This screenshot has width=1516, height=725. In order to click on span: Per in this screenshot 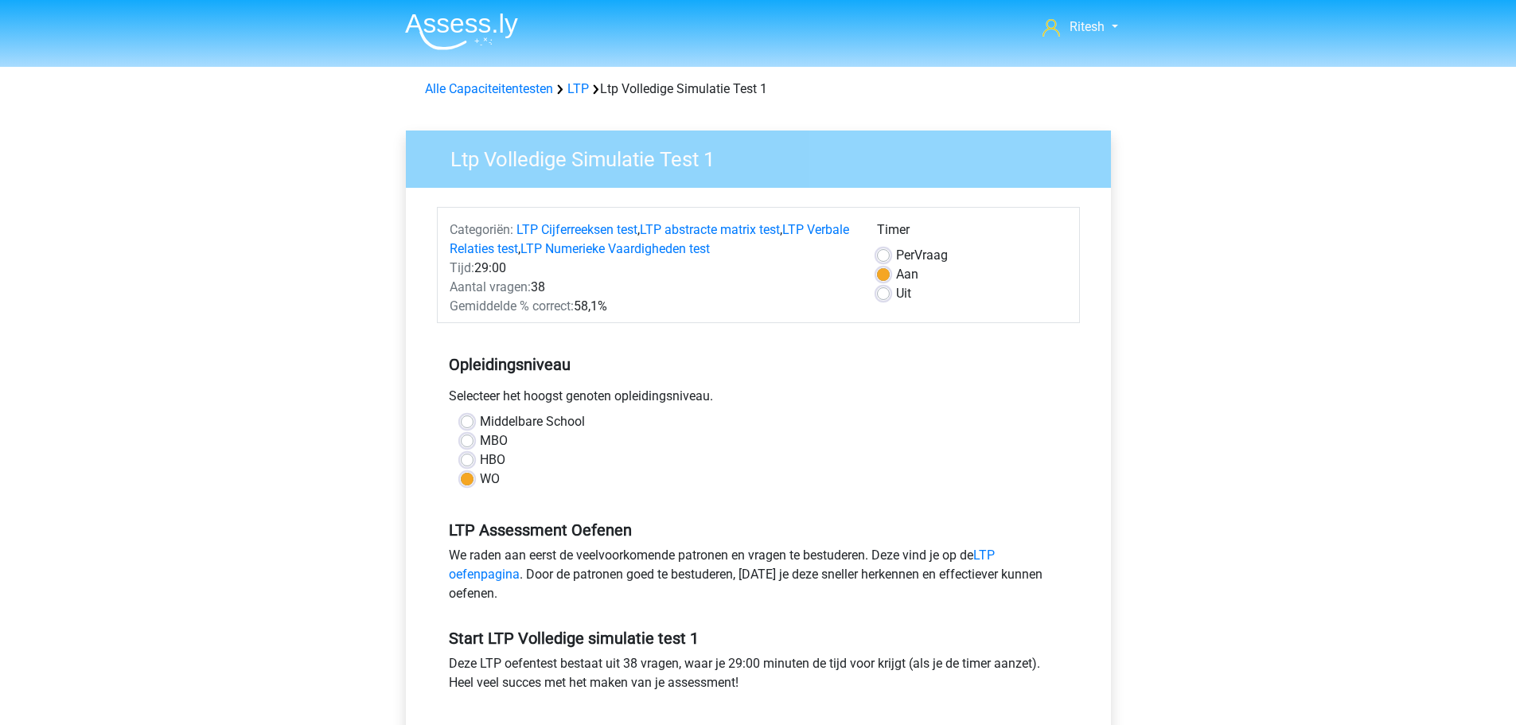, I will do `click(905, 255)`.